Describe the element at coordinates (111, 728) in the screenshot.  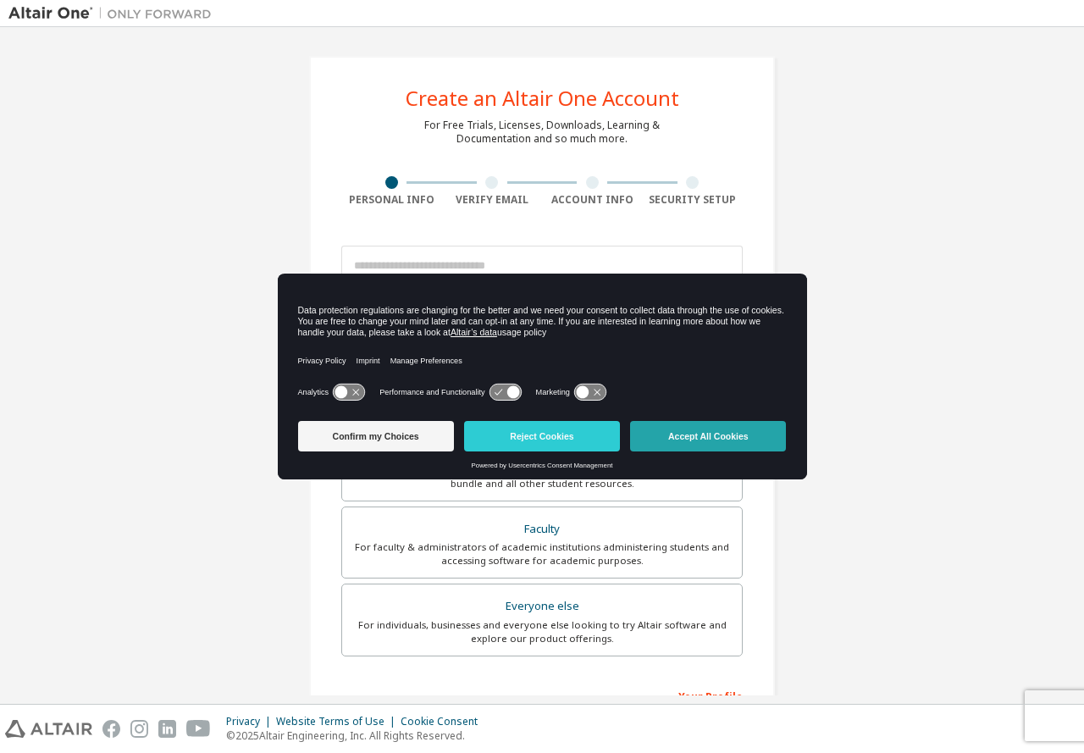
I see `img: facebook.svg` at that location.